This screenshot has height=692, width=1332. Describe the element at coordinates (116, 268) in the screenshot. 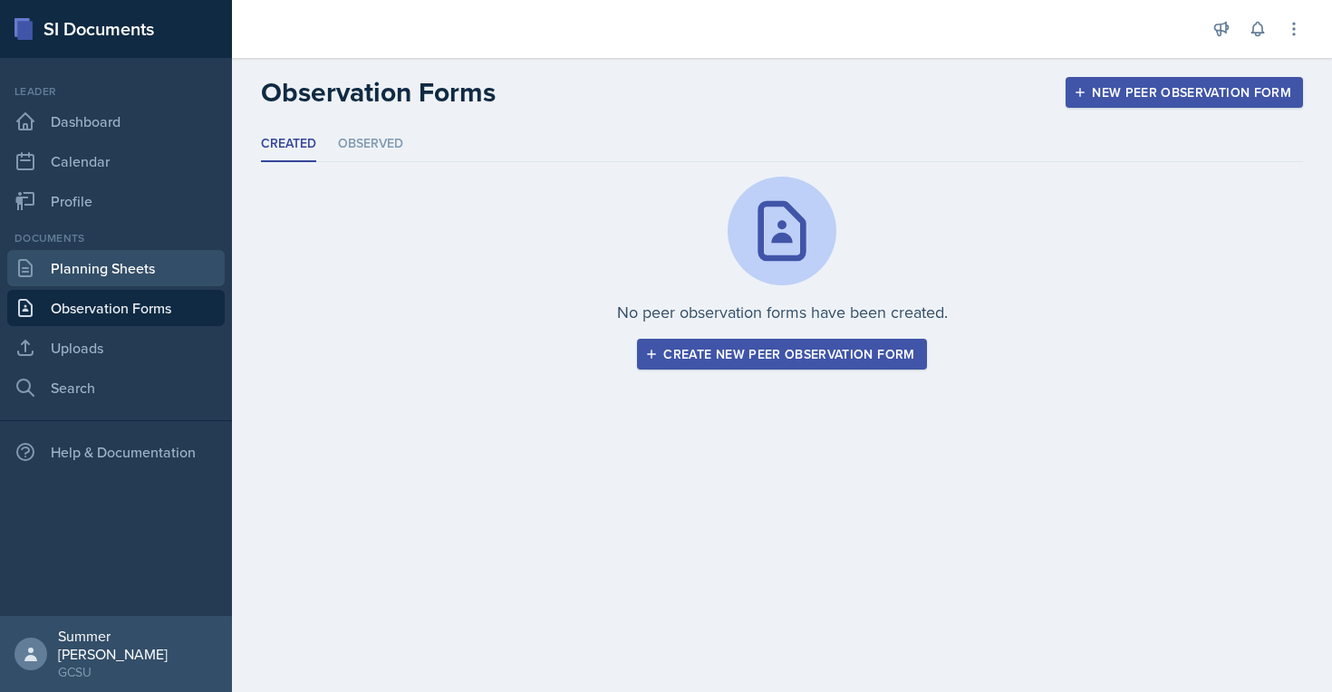

I see `a: Planning Sheets` at that location.